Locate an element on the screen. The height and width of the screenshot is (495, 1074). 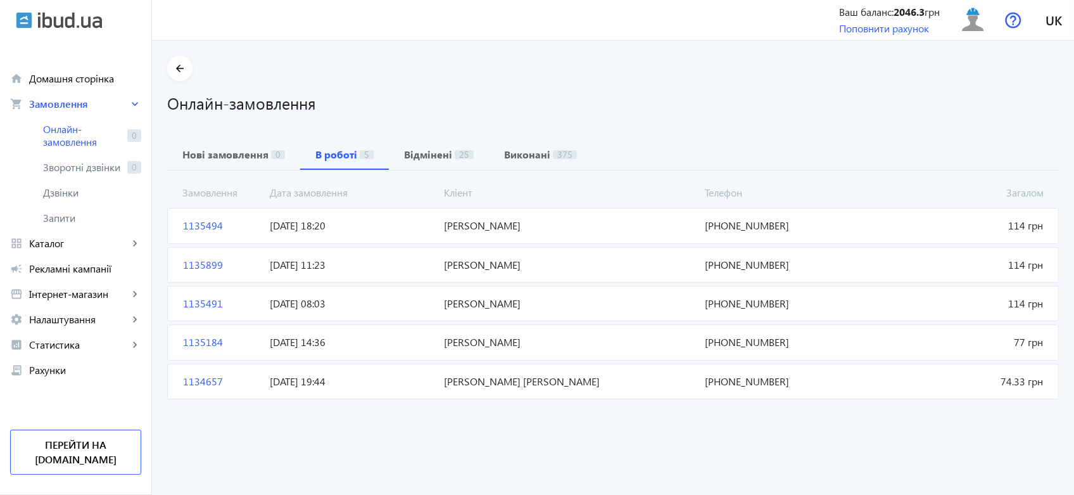
span: Дзвінки is located at coordinates (92, 193).